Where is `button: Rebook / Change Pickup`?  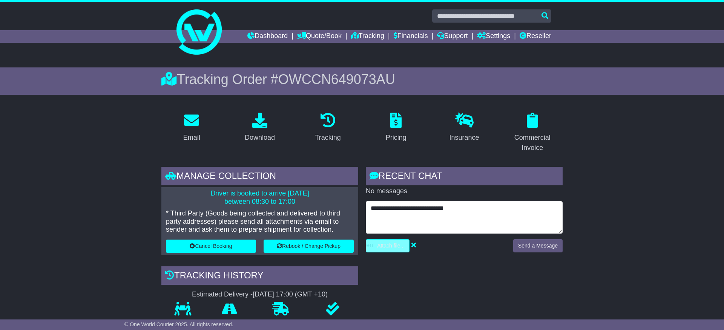 button: Rebook / Change Pickup is located at coordinates (308, 246).